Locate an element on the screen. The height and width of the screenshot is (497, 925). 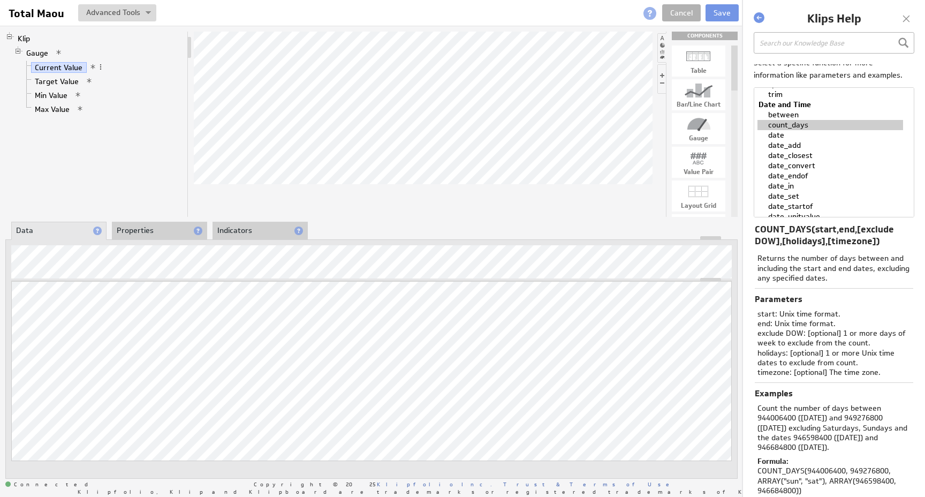
img: button-savedrop.png is located at coordinates (148, 13).